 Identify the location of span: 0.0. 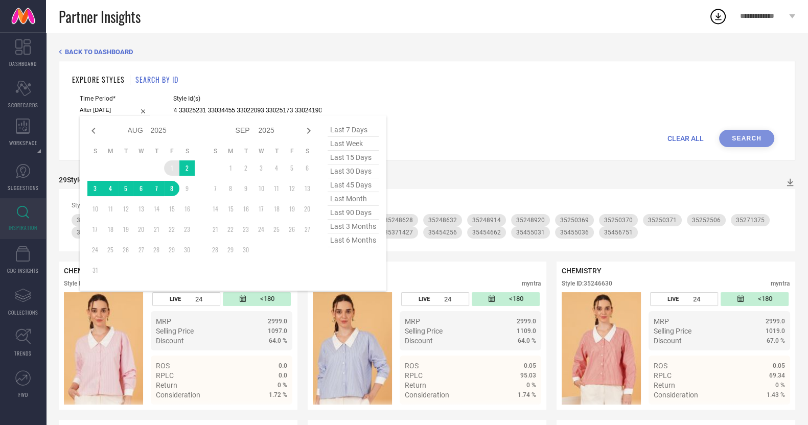
(283, 376).